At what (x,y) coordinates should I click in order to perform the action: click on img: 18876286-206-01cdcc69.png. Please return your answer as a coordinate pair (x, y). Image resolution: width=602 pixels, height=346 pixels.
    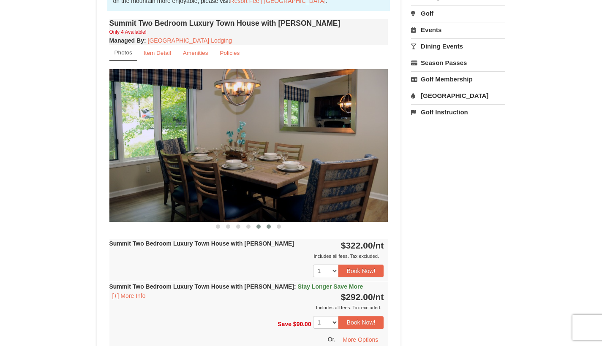
    Looking at the image, I should click on (249, 145).